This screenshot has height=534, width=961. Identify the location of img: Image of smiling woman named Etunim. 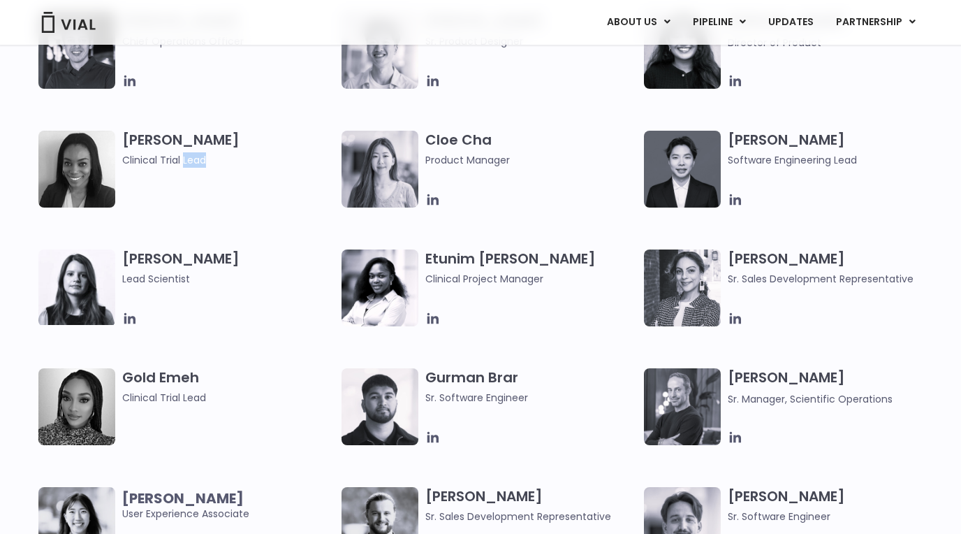
(380, 288).